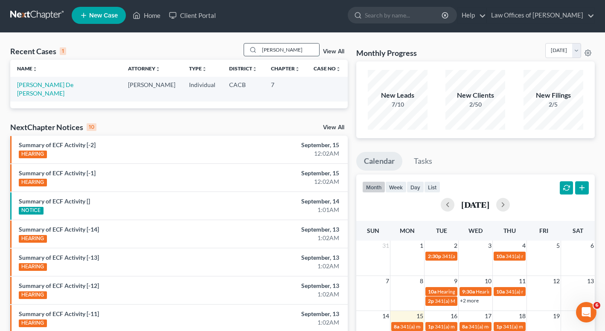  Describe the element at coordinates (554, 95) in the screenshot. I see `div: New Filings` at that location.